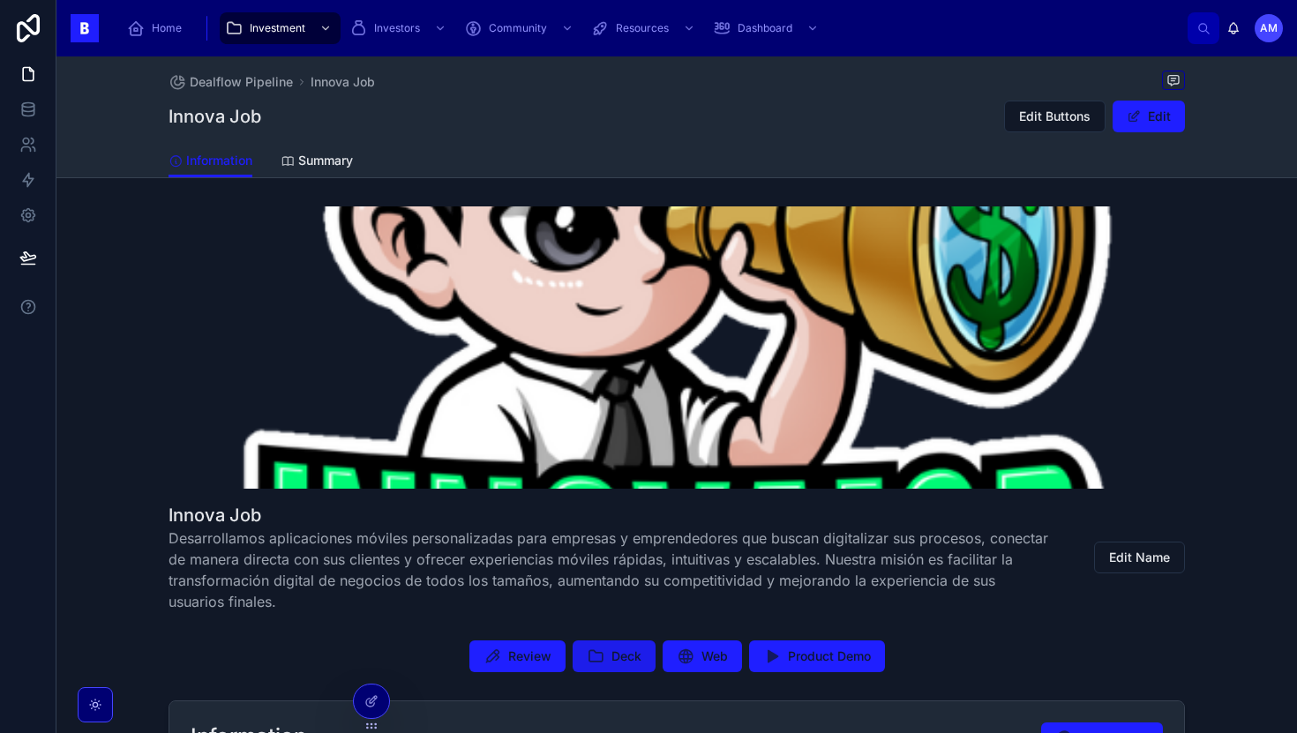 The height and width of the screenshot is (733, 1297). What do you see at coordinates (400, 28) in the screenshot?
I see `a: Investors` at bounding box center [400, 28].